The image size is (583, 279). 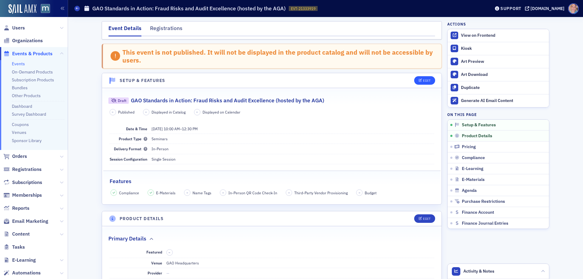 I want to click on a: Art Download, so click(x=498, y=74).